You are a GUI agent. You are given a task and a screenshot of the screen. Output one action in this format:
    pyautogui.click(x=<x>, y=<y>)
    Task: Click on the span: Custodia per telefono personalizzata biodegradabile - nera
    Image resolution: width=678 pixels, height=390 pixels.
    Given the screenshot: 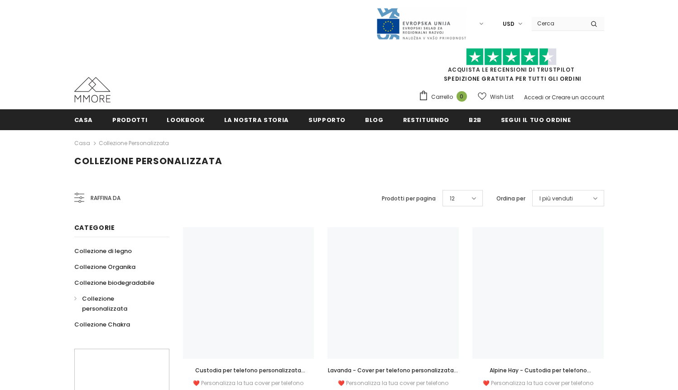 What is the action you would take?
    pyautogui.click(x=250, y=375)
    